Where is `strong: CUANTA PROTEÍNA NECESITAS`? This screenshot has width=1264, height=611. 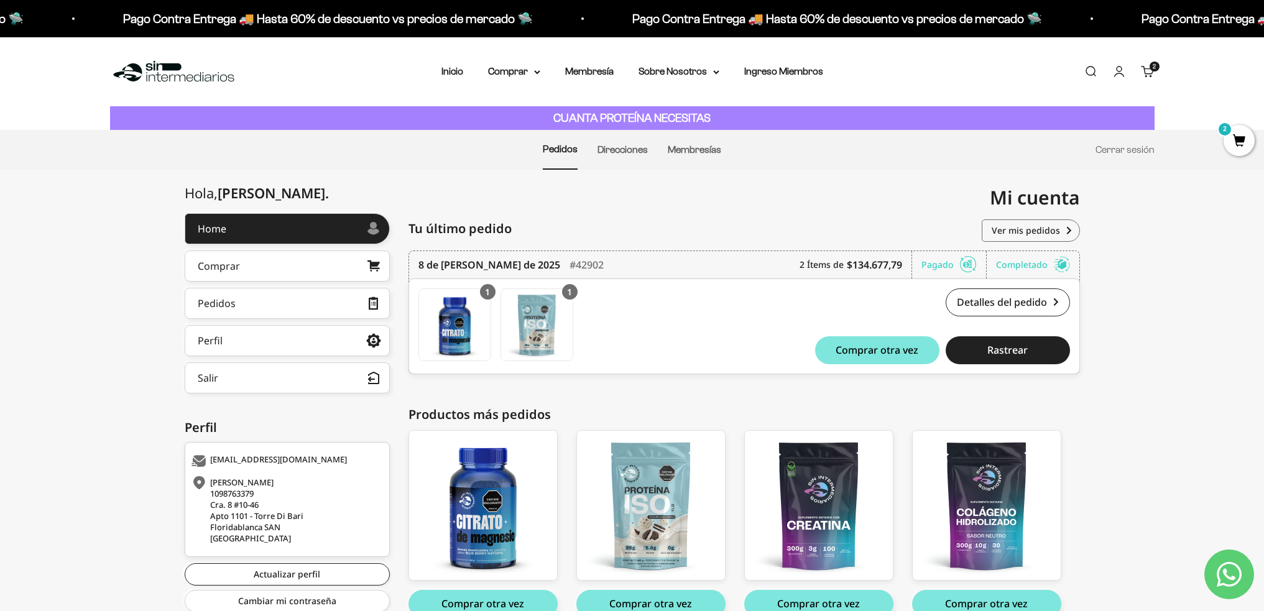
strong: CUANTA PROTEÍNA NECESITAS is located at coordinates (632, 118).